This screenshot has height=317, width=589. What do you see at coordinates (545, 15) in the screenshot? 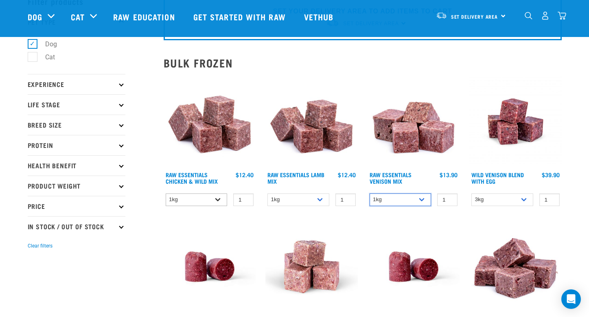
I see `img: user.png` at bounding box center [545, 15].